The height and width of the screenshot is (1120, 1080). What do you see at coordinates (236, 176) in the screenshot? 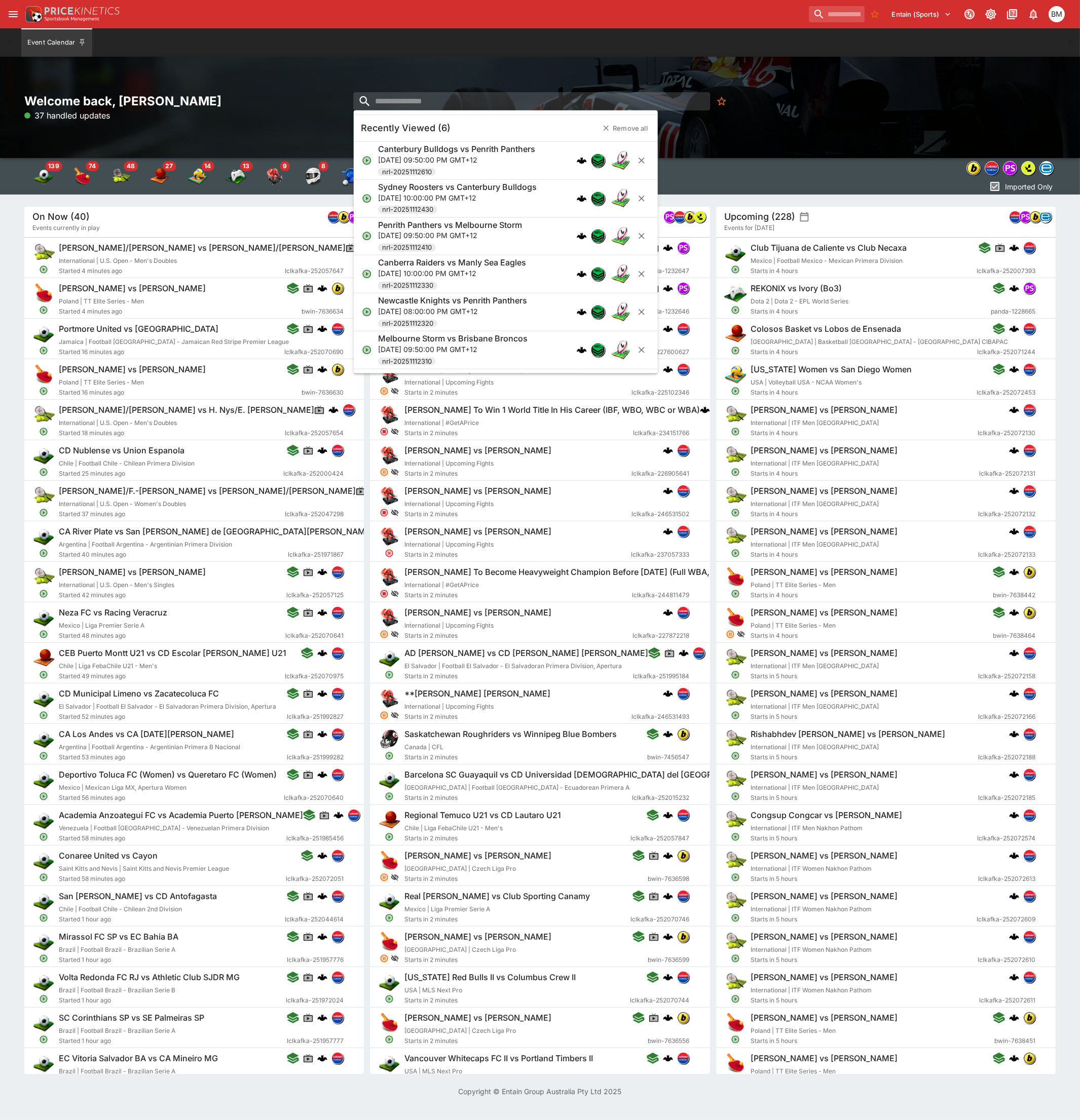
I see `img: esports` at bounding box center [236, 176].